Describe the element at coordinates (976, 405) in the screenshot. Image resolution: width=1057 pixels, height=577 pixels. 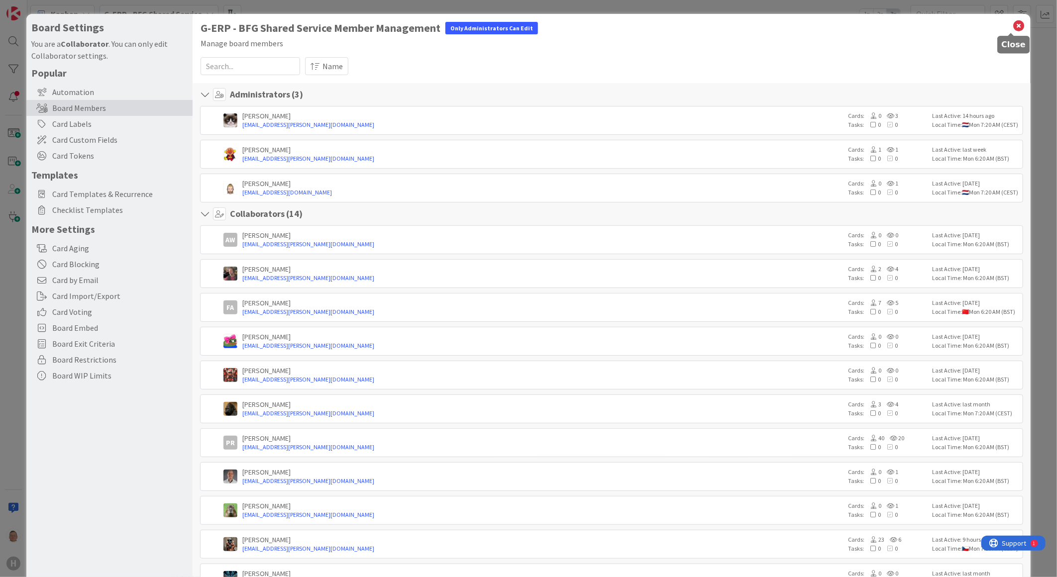
I see `div: Last Active: last month` at that location.